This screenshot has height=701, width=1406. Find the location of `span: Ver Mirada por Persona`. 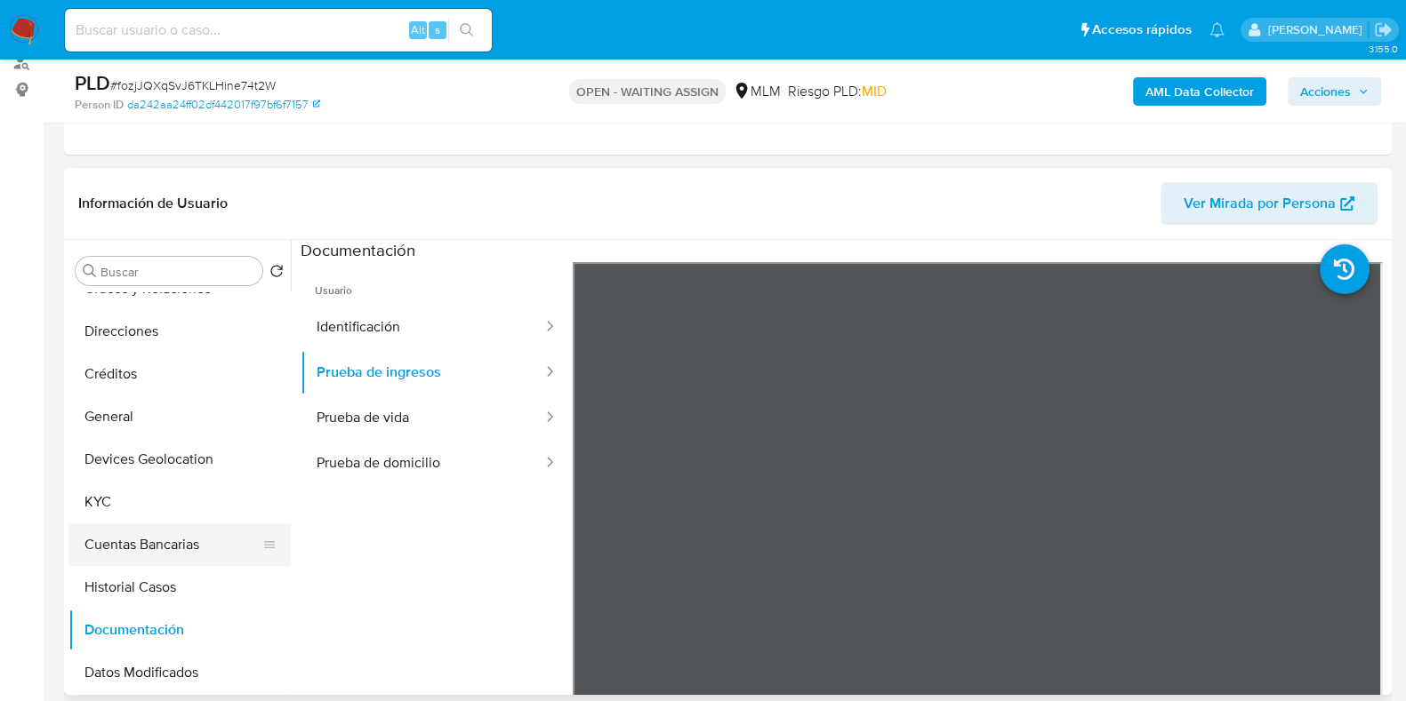

span: Ver Mirada por Persona is located at coordinates (1259, 204).